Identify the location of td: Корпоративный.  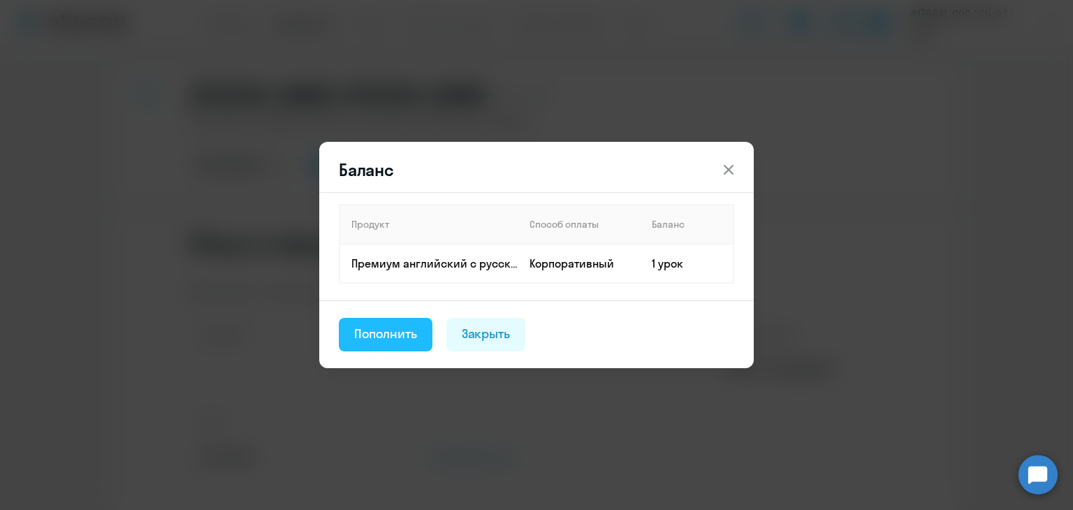
(579, 263).